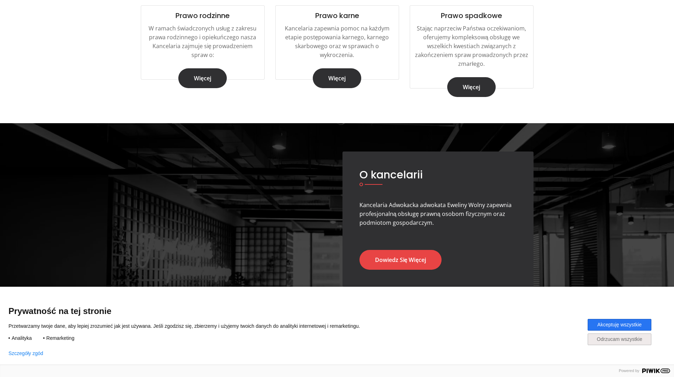 This screenshot has height=377, width=674. Describe the element at coordinates (401, 260) in the screenshot. I see `a: Dowiedz się więcej` at that location.